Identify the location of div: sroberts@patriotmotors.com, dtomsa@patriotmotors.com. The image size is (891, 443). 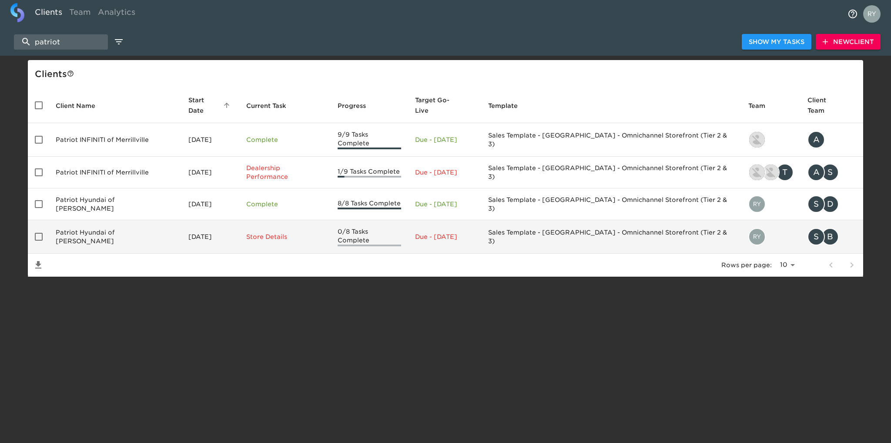
(831, 204).